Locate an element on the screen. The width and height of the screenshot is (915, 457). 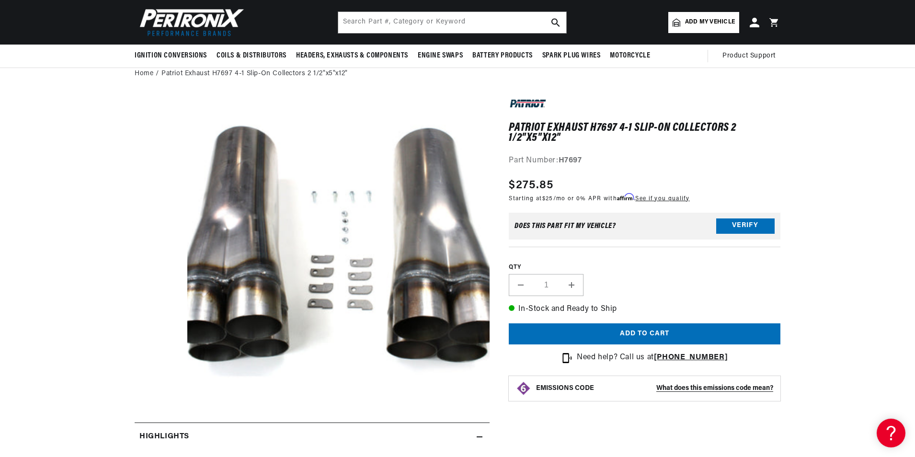
input: Search Part #, Category or Keyword is located at coordinates (452, 23).